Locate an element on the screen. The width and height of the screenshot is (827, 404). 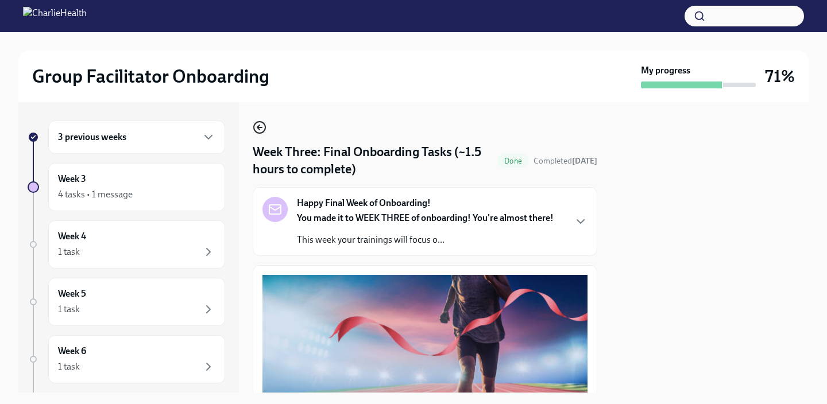
strong: Happy Final Week of Onboarding! is located at coordinates (363, 203).